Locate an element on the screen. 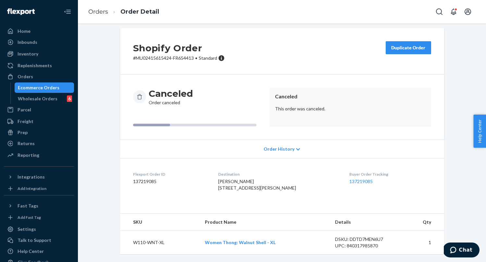 This screenshot has width=486, height=262. a: Settings is located at coordinates (39, 229).